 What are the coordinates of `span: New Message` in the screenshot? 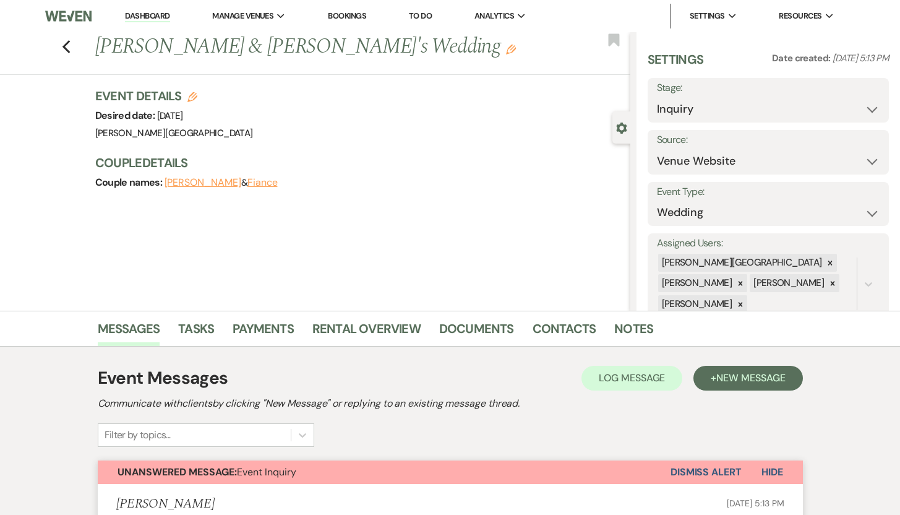 It's located at (751, 377).